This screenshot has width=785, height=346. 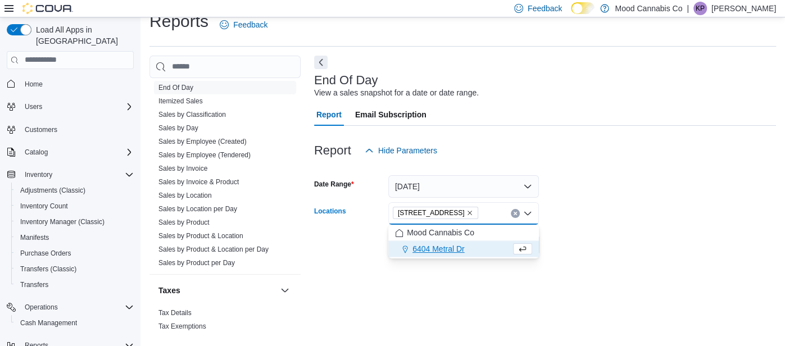 I want to click on label: Locations, so click(x=330, y=211).